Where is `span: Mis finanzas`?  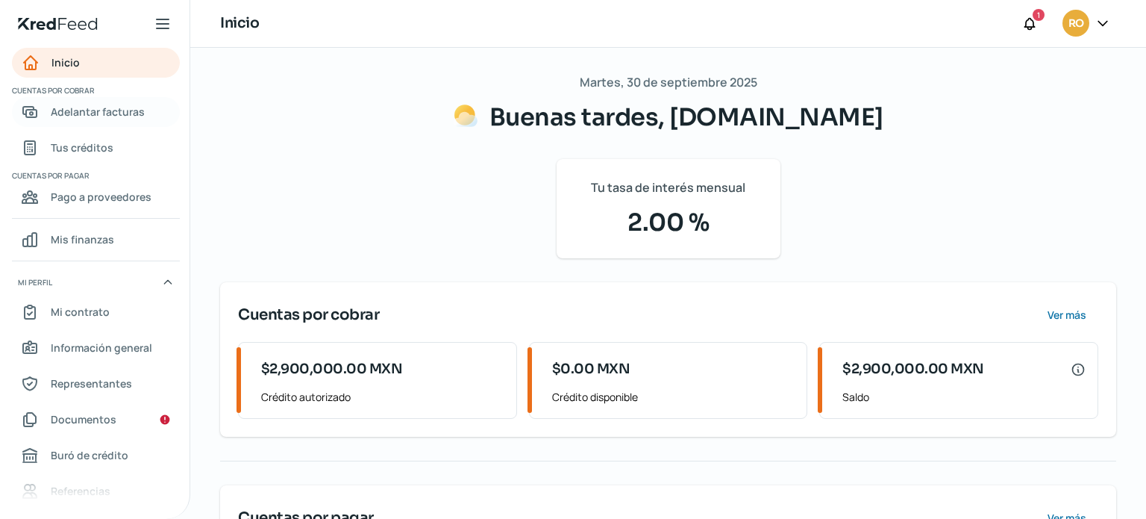
span: Mis finanzas is located at coordinates (82, 239).